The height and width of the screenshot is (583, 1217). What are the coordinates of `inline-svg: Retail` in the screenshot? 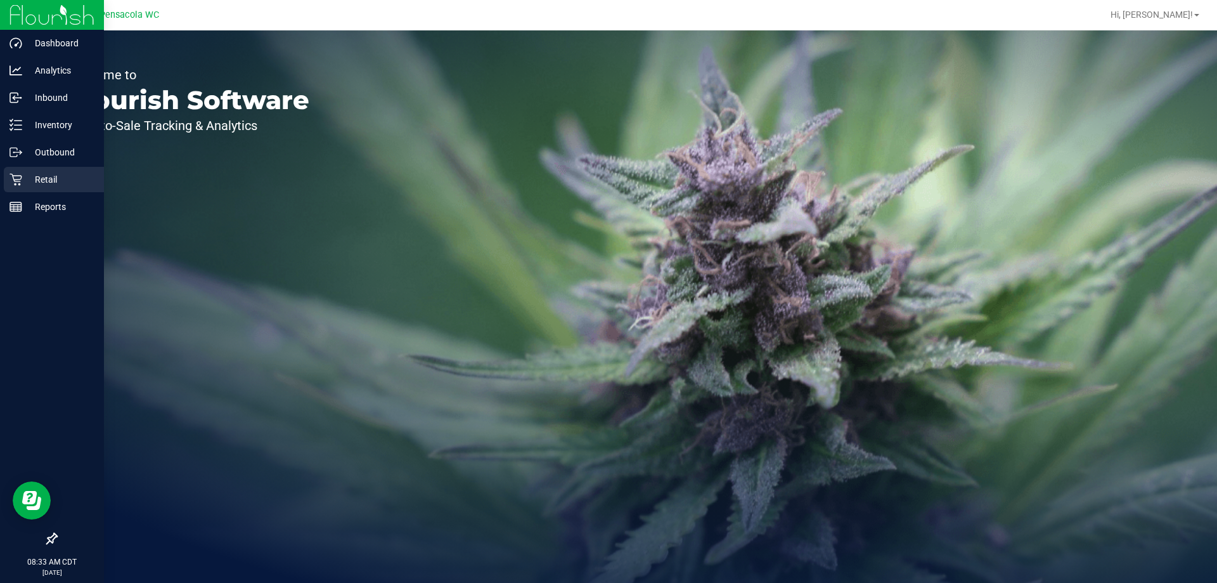 It's located at (16, 179).